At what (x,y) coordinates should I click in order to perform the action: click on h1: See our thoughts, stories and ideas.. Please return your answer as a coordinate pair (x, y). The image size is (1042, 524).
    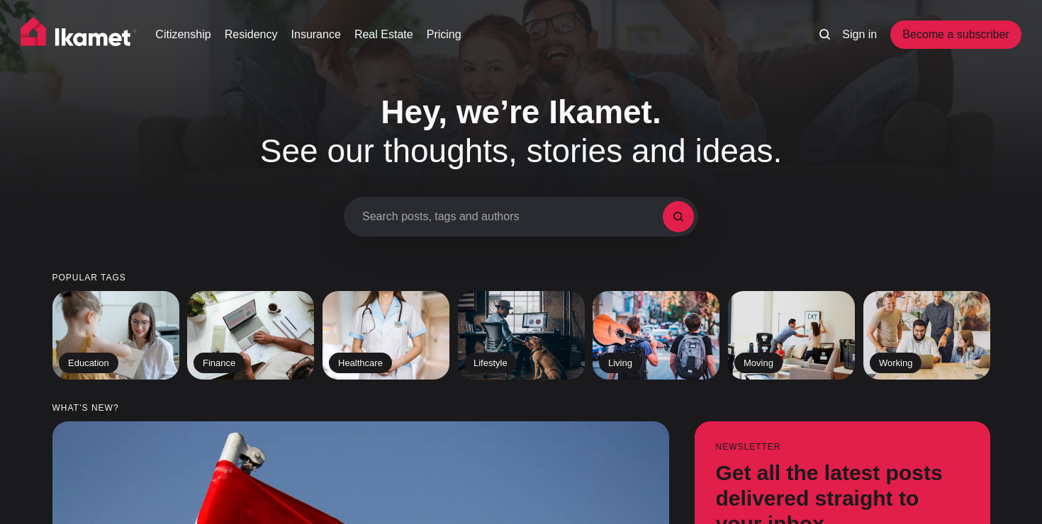
    Looking at the image, I should click on (521, 132).